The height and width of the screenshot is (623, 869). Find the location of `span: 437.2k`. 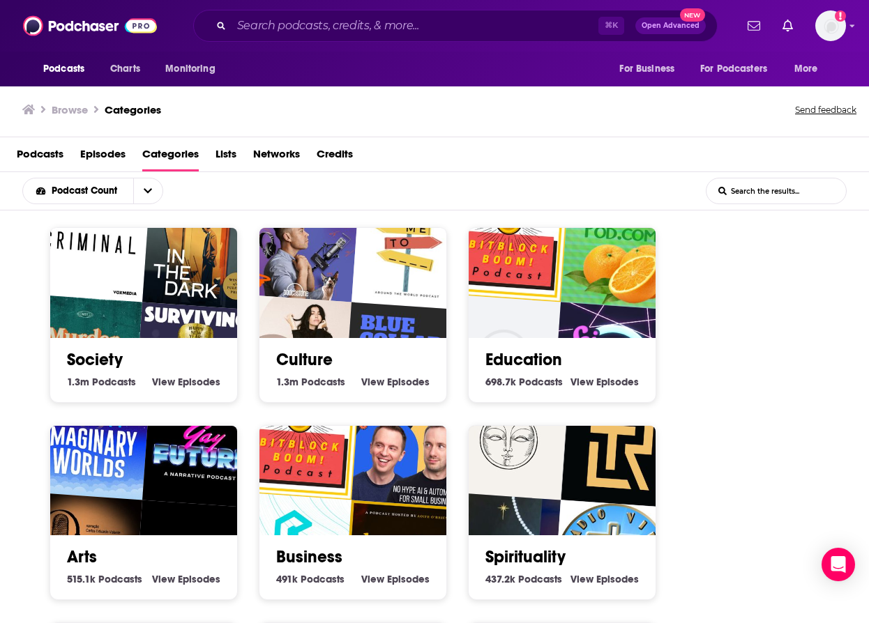

span: 437.2k is located at coordinates (500, 579).